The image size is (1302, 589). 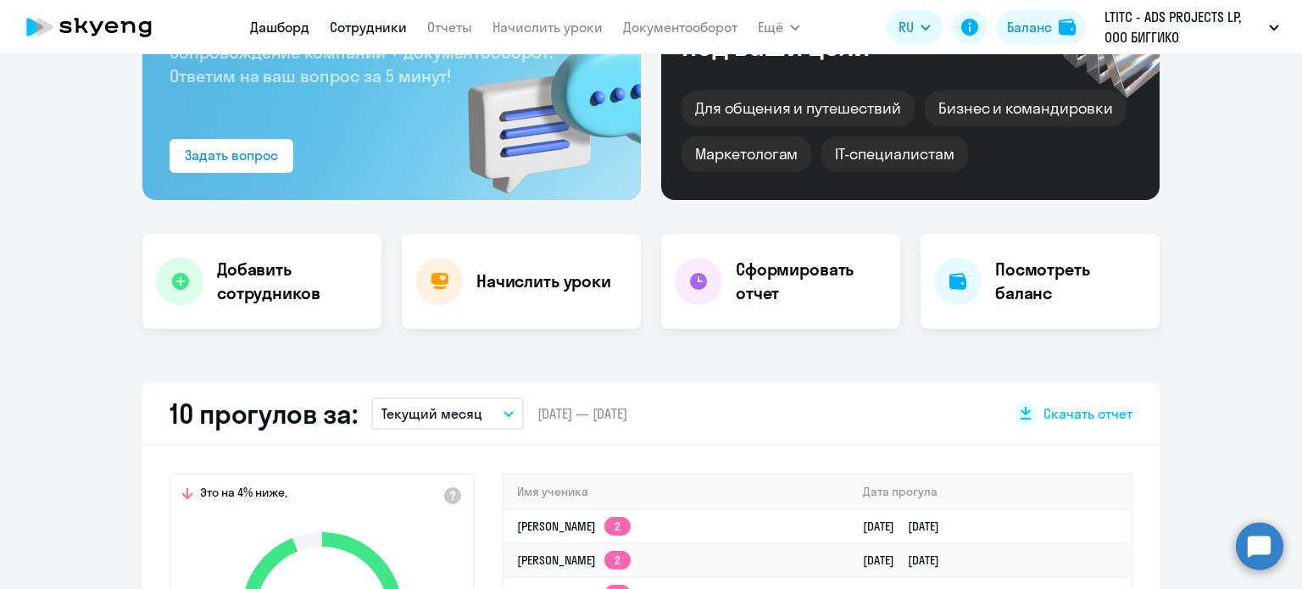 What do you see at coordinates (1041, 27) in the screenshot?
I see `a: Балансbalance` at bounding box center [1041, 27].